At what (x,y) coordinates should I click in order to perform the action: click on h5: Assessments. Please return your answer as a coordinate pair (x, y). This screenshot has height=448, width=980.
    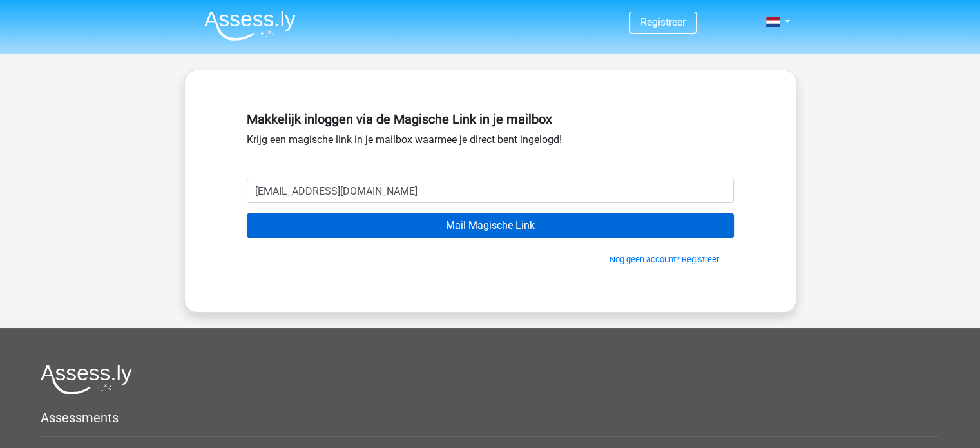
    Looking at the image, I should click on (490, 417).